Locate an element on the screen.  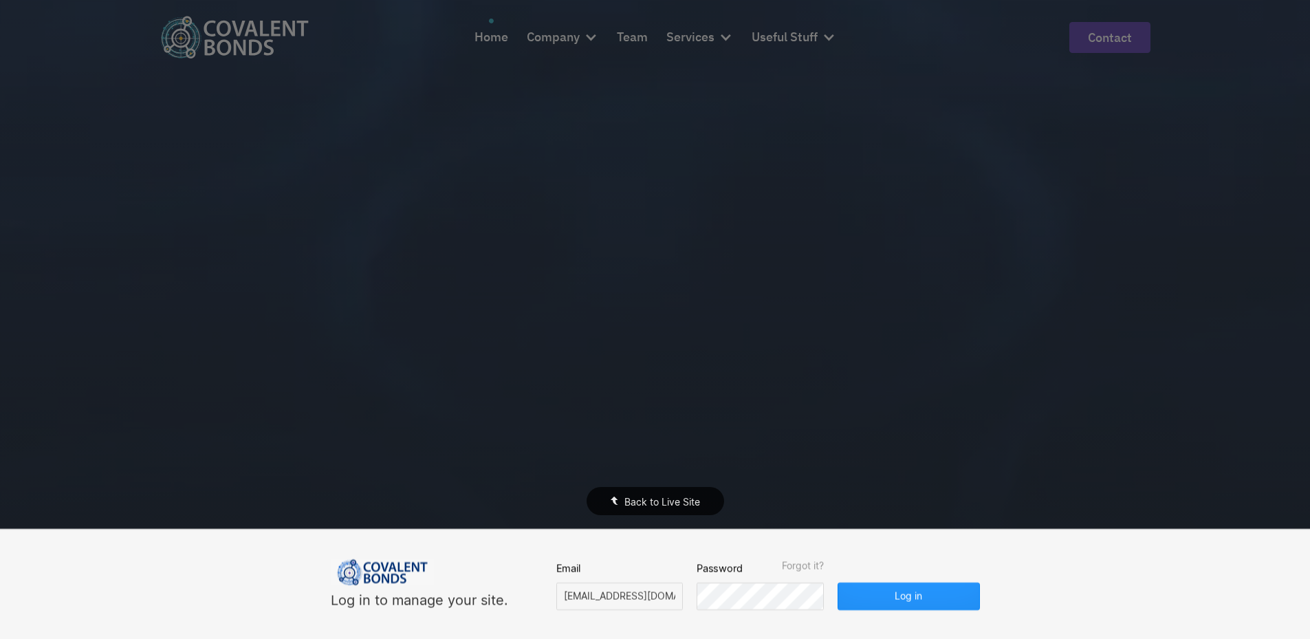
span: Email is located at coordinates (568, 569).